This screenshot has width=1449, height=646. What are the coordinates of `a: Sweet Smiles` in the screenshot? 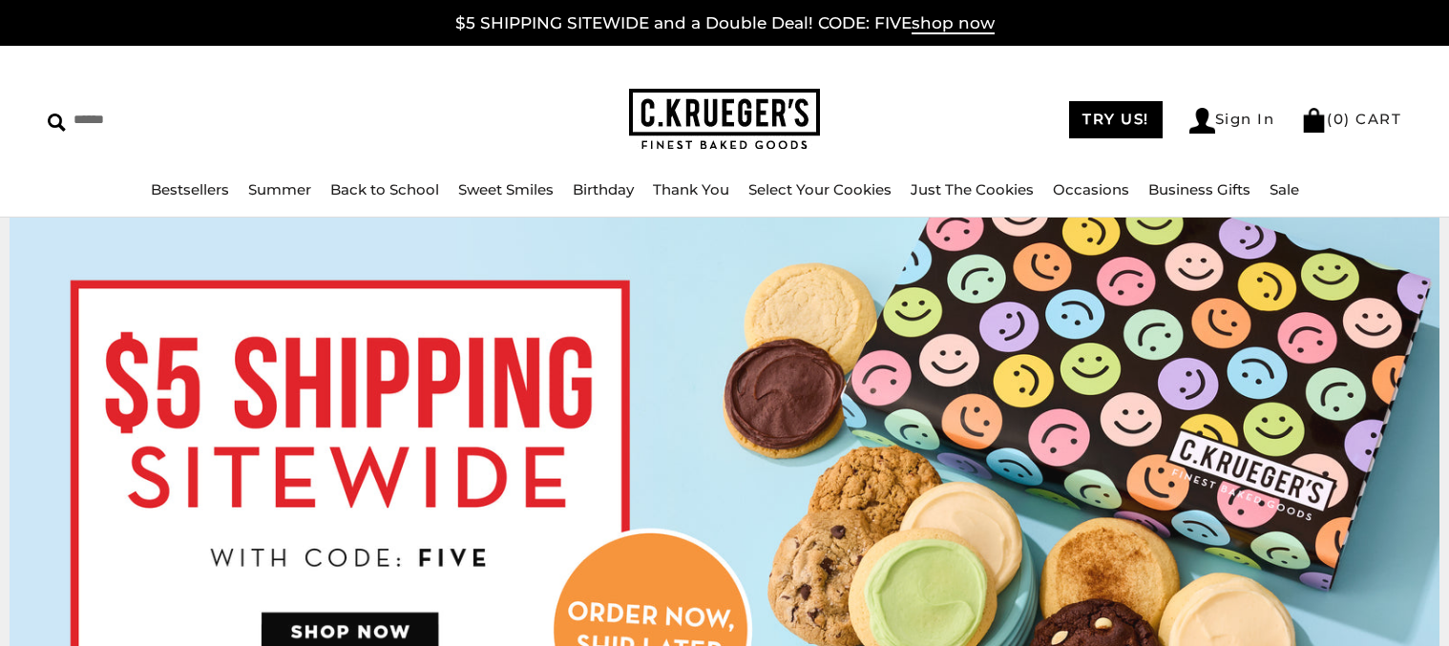 It's located at (506, 189).